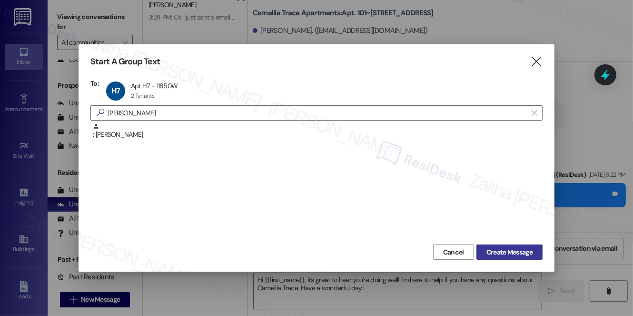 The height and width of the screenshot is (316, 633). Describe the element at coordinates (95, 83) in the screenshot. I see `h3: To:` at that location.